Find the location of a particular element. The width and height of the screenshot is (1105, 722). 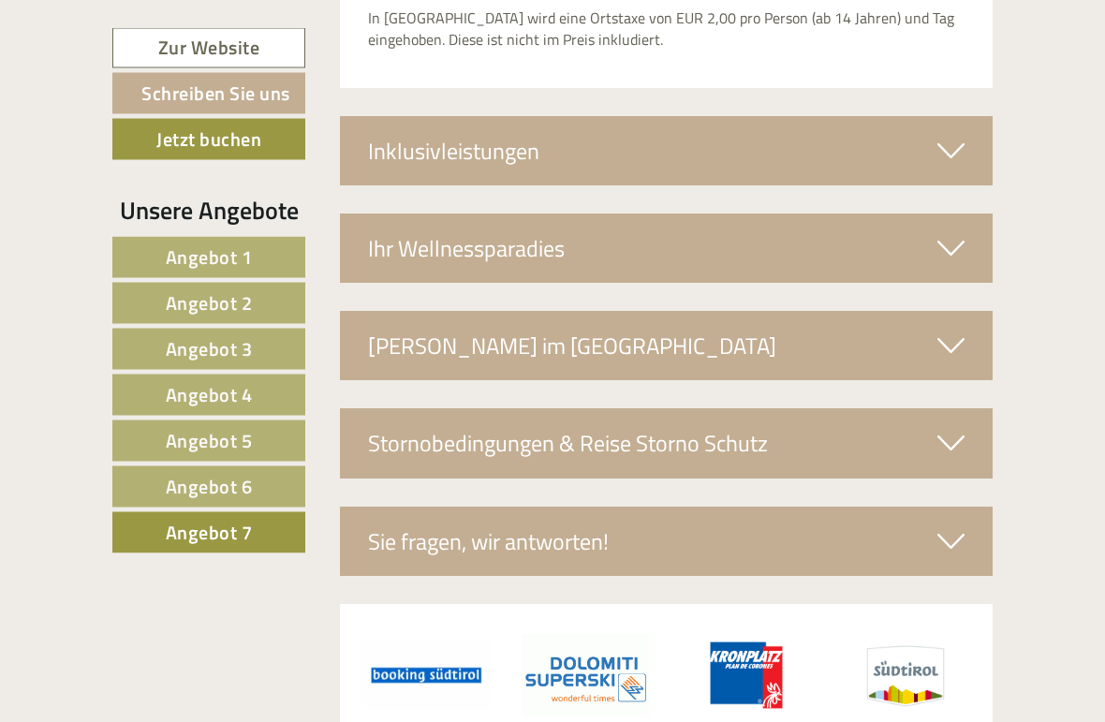

div: Stornobedingungen & Reise Storno Schutz is located at coordinates (666, 444).